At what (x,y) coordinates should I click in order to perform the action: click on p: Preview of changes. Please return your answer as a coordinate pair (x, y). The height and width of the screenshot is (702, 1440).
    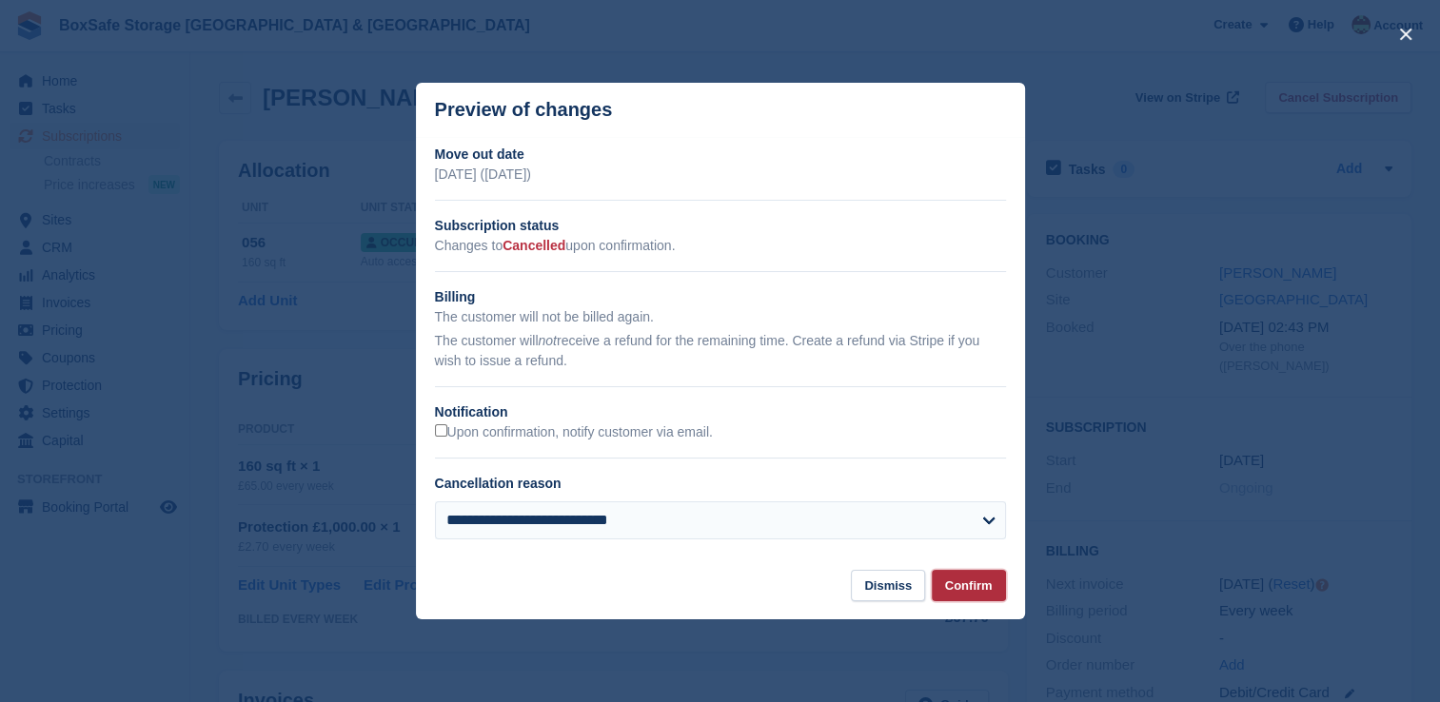
    Looking at the image, I should click on (524, 109).